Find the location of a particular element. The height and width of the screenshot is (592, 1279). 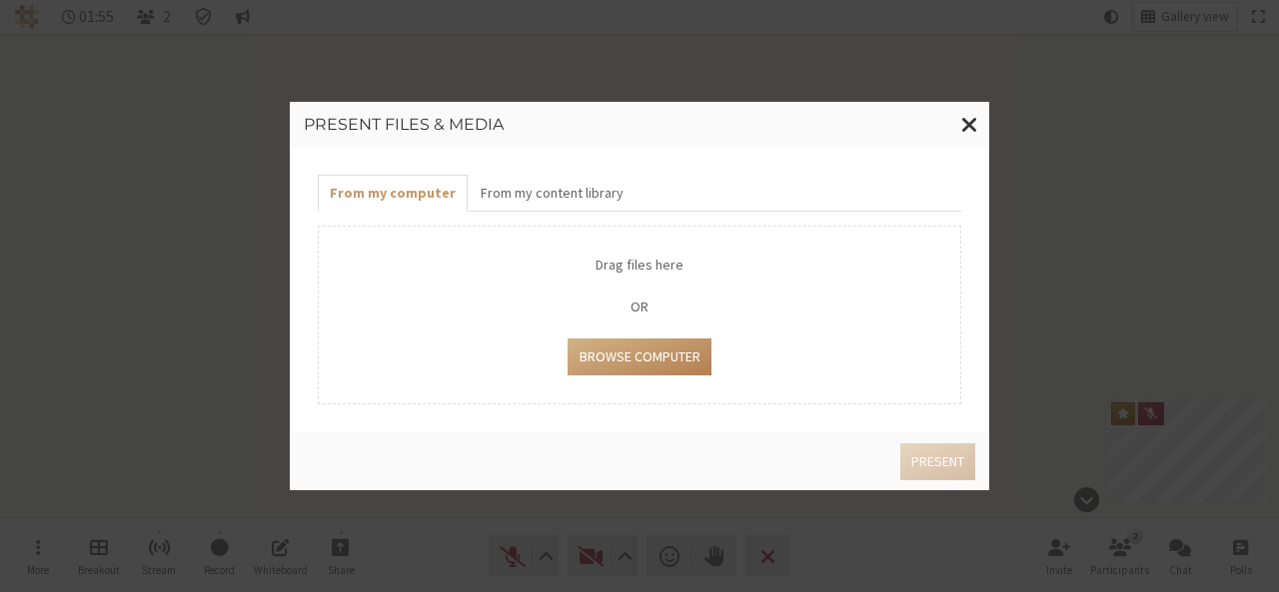

div: Upload Background is located at coordinates (639, 315).